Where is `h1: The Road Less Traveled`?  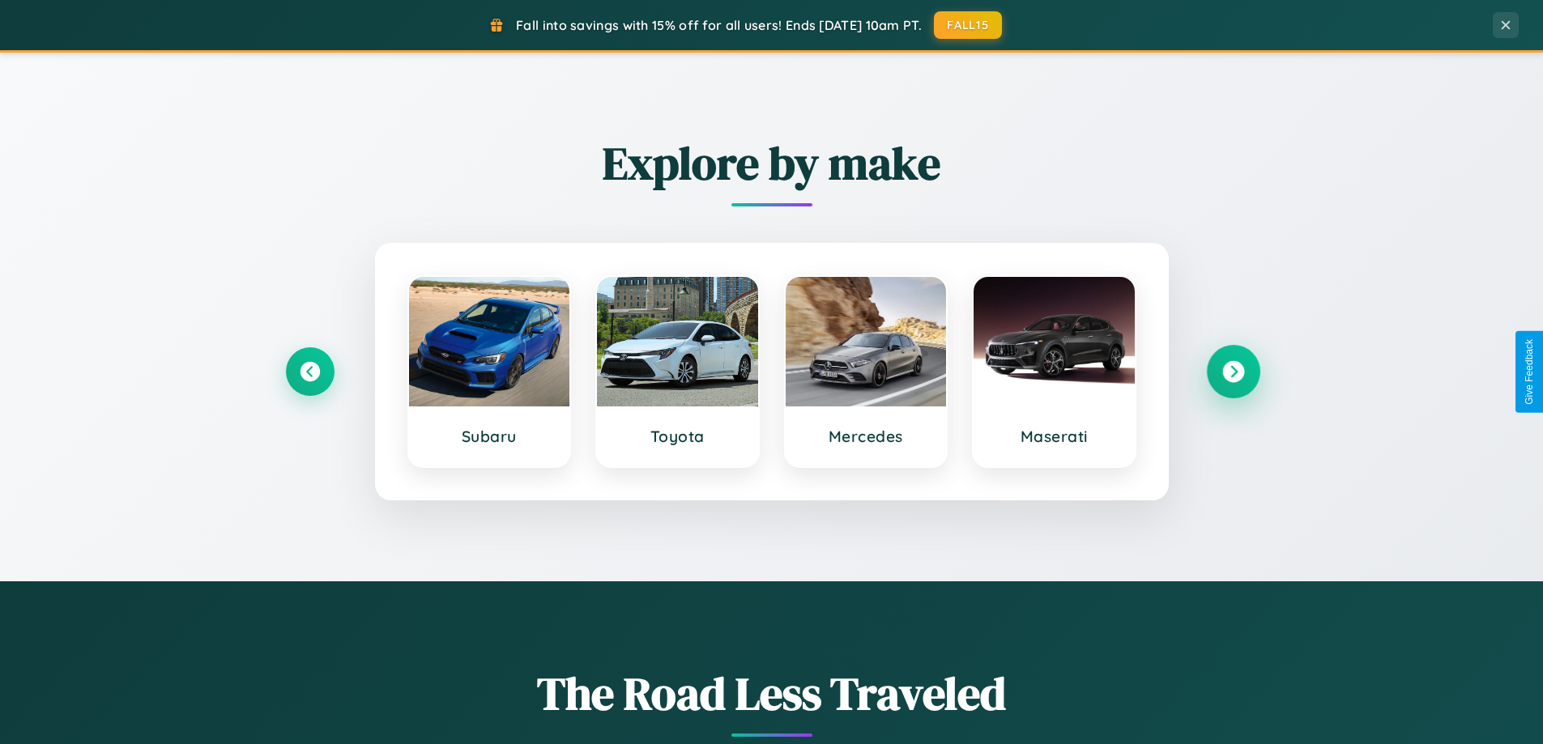 h1: The Road Less Traveled is located at coordinates (772, 693).